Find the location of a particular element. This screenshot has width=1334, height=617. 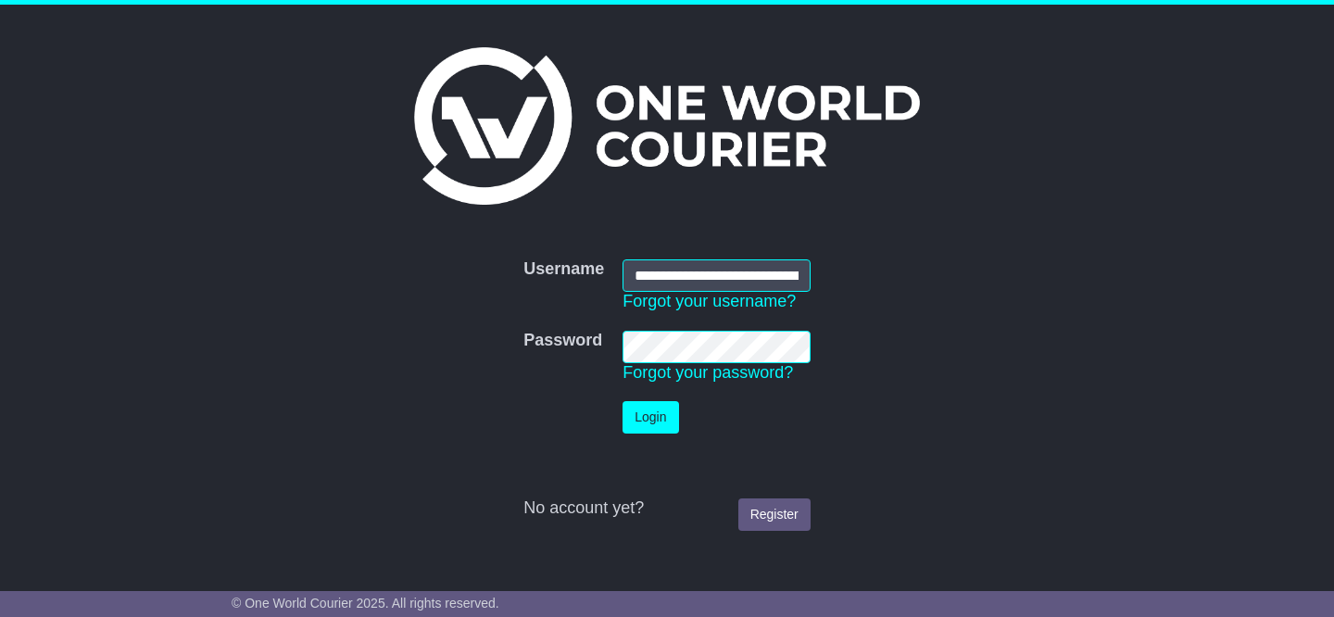

a: Register is located at coordinates (775, 514).